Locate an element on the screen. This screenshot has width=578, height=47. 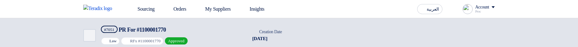
div: #7051 is located at coordinates (109, 30).